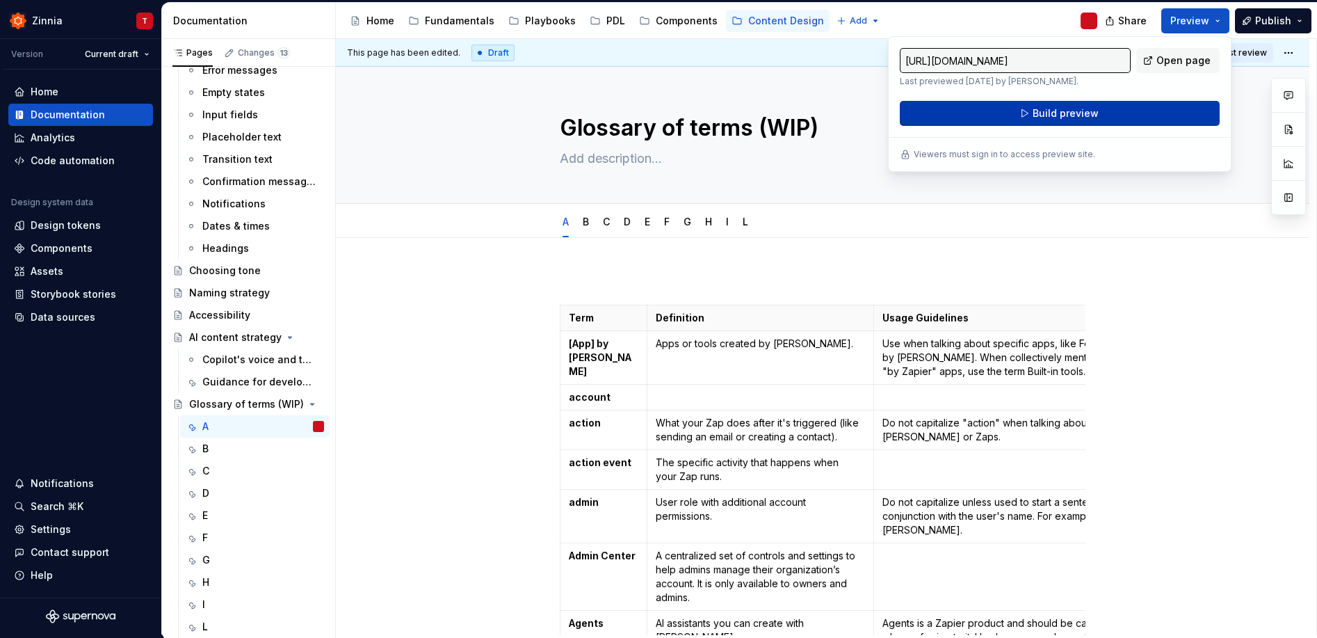  I want to click on strong: action, so click(585, 422).